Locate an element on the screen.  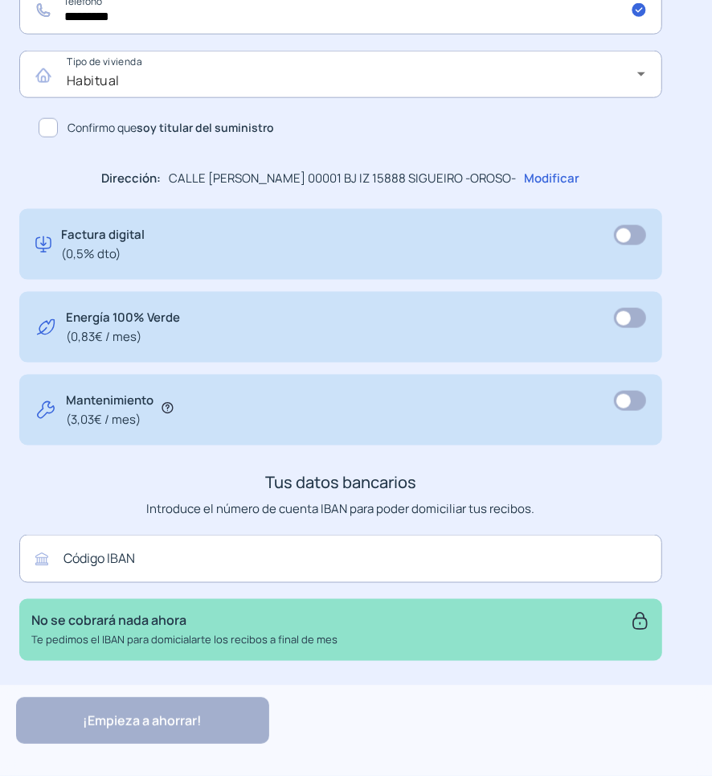
p: No se cobrará nada ahora is located at coordinates (184, 621).